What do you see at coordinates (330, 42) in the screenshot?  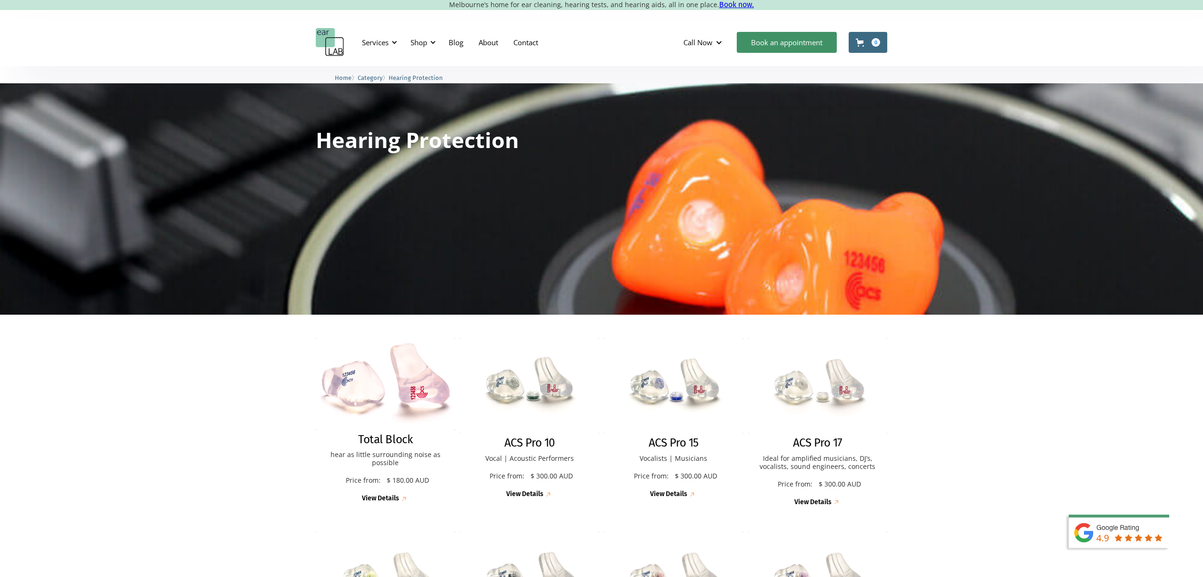 I see `a: home` at bounding box center [330, 42].